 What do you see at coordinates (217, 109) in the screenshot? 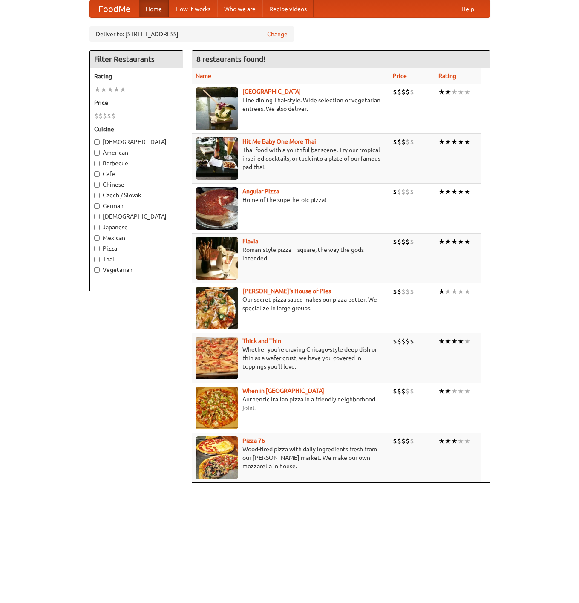
I see `img: satay.jpg` at bounding box center [217, 109].